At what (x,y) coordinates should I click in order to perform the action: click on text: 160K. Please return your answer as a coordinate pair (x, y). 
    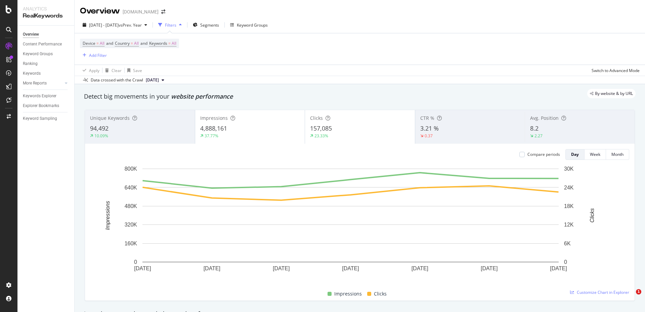
    Looking at the image, I should click on (131, 243).